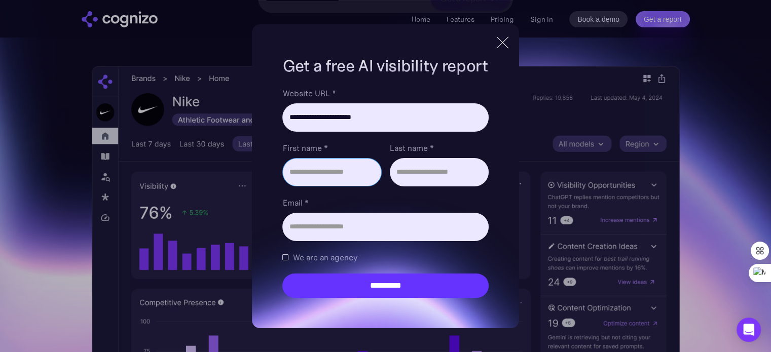 The height and width of the screenshot is (352, 771). What do you see at coordinates (324, 258) in the screenshot?
I see `span: We are an agency` at bounding box center [324, 258].